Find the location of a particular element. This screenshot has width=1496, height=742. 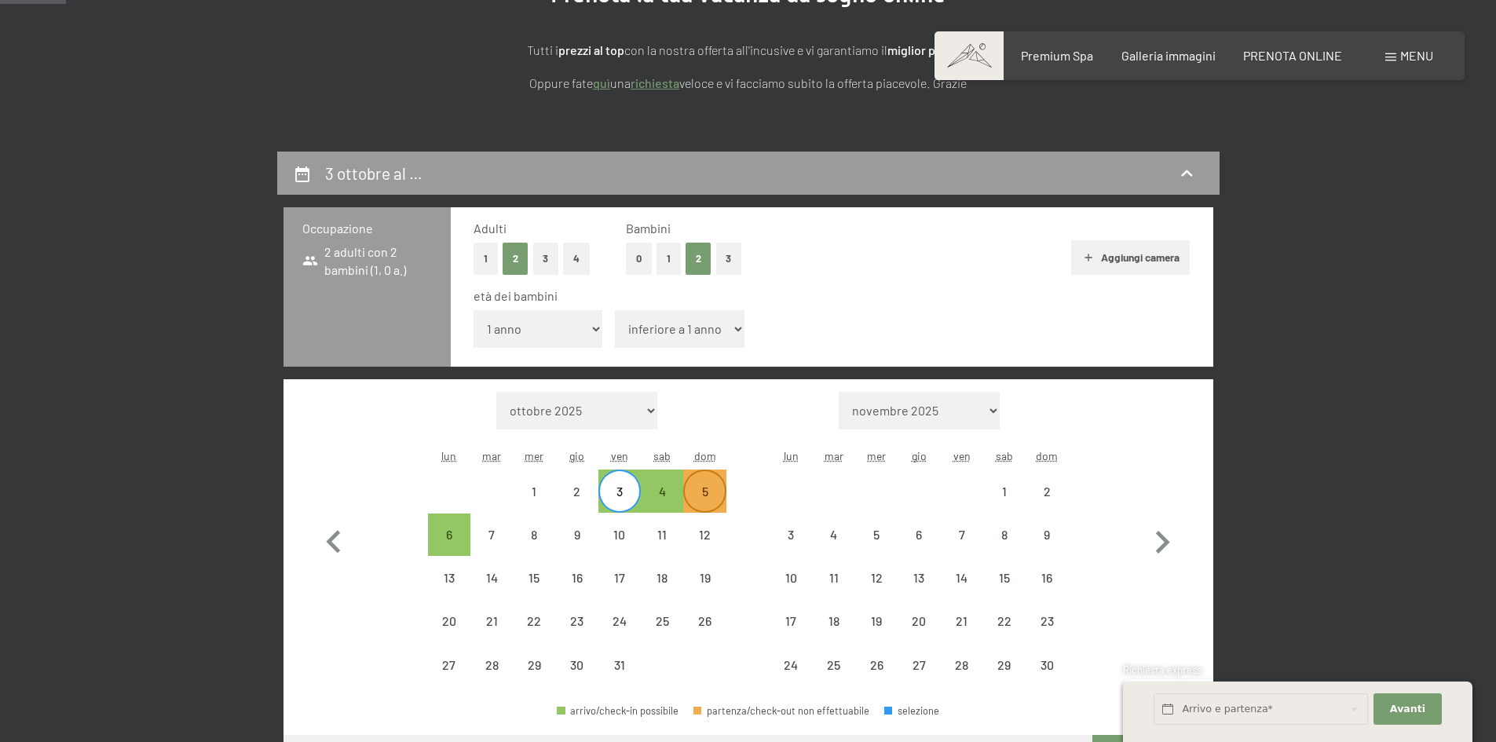

div: 10 is located at coordinates (791, 591).